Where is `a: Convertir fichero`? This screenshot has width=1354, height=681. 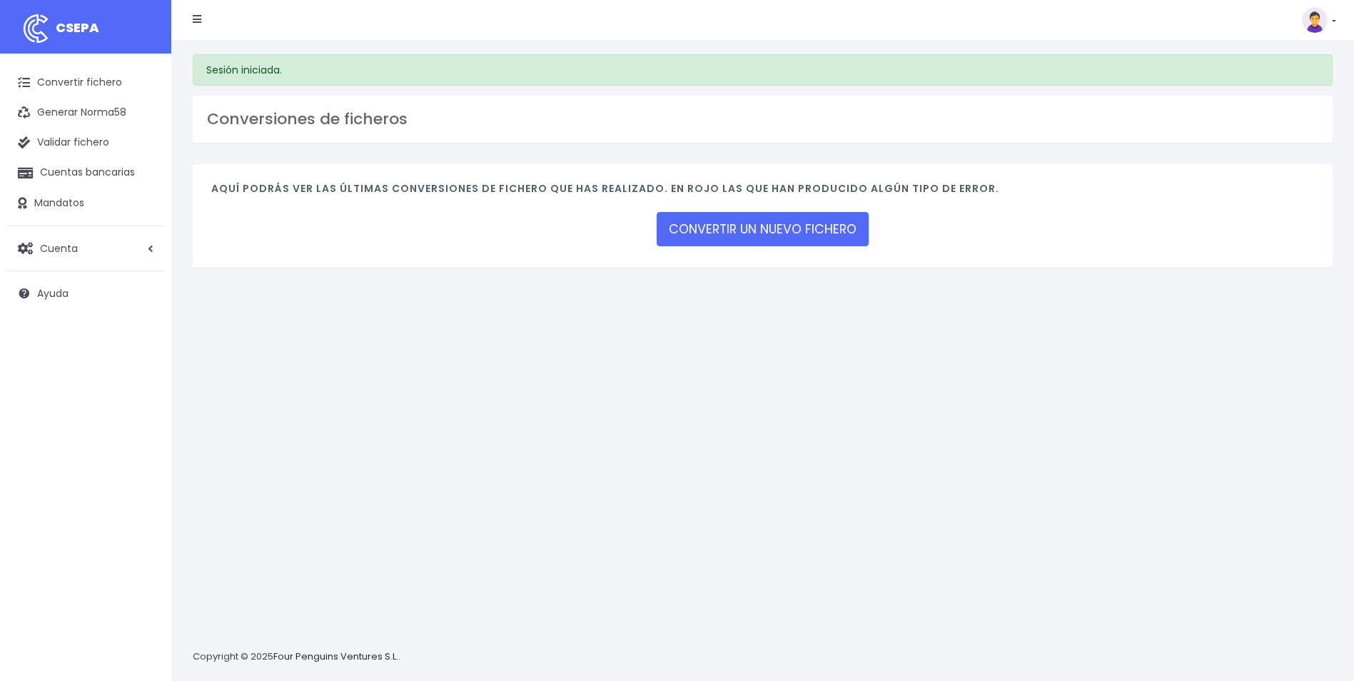
a: Convertir fichero is located at coordinates (86, 83).